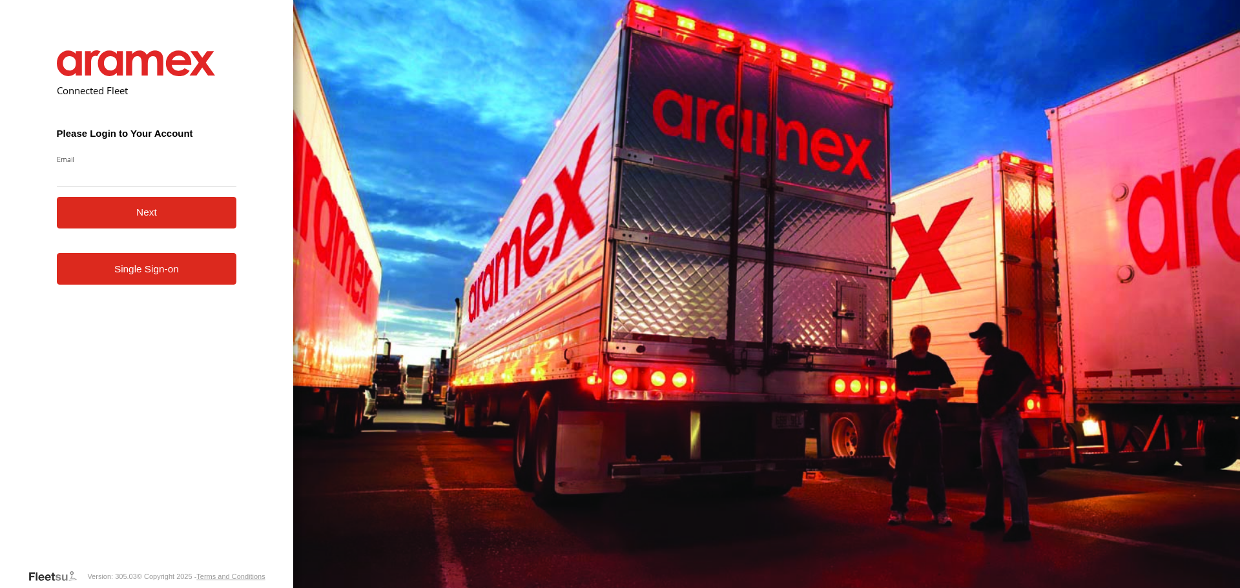 This screenshot has height=588, width=1240. What do you see at coordinates (136, 63) in the screenshot?
I see `img: Aramex` at bounding box center [136, 63].